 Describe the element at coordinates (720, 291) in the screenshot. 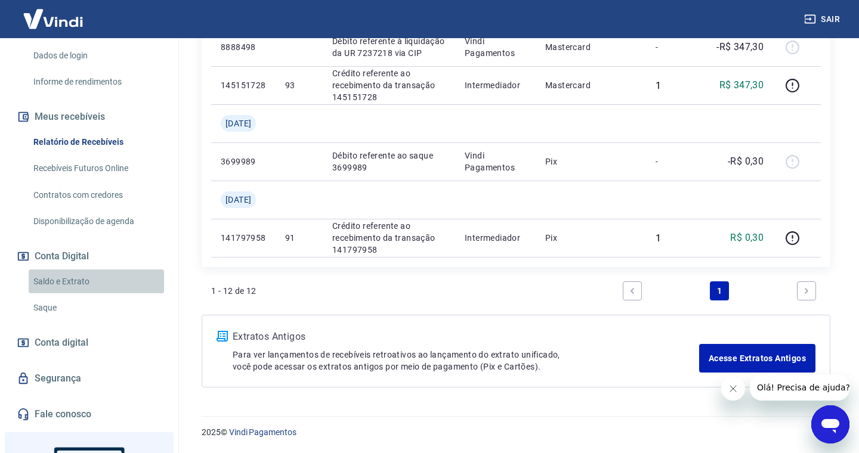

I see `ul: Pagination` at that location.